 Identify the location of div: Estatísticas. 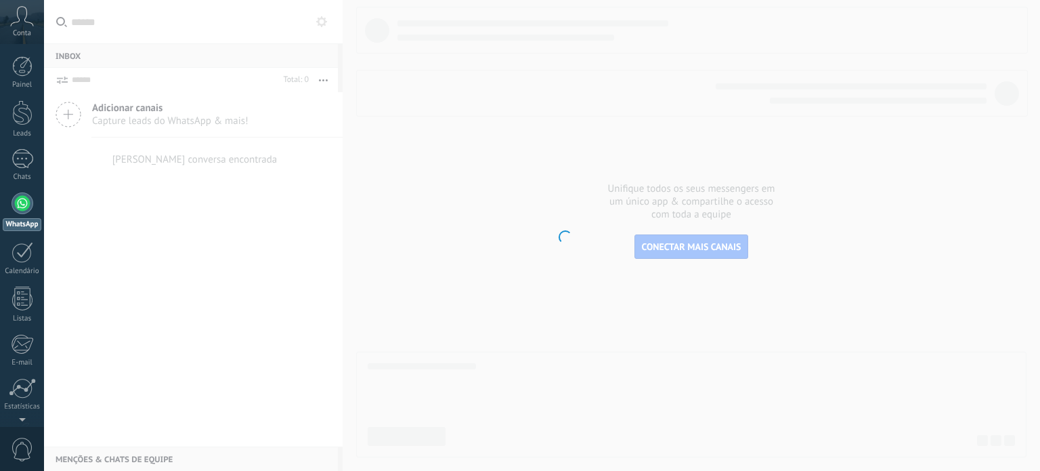
(22, 406).